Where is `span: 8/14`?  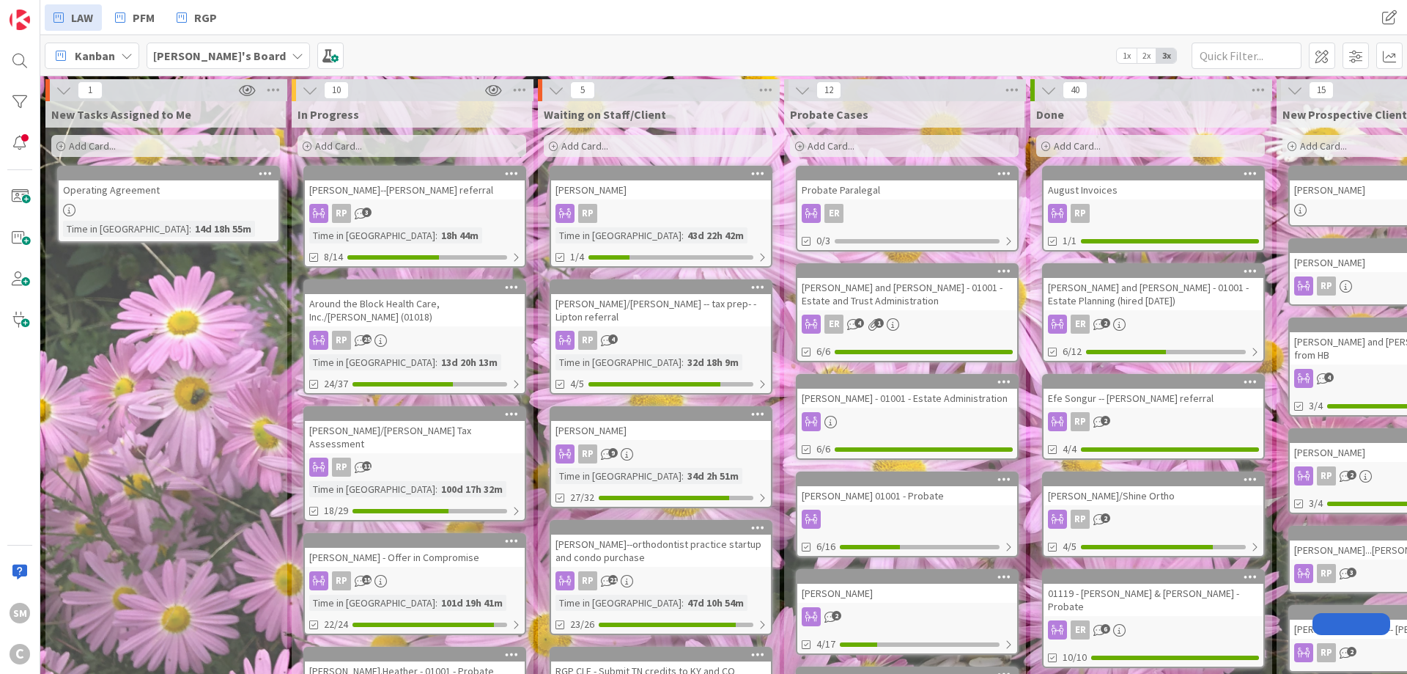 span: 8/14 is located at coordinates (333, 257).